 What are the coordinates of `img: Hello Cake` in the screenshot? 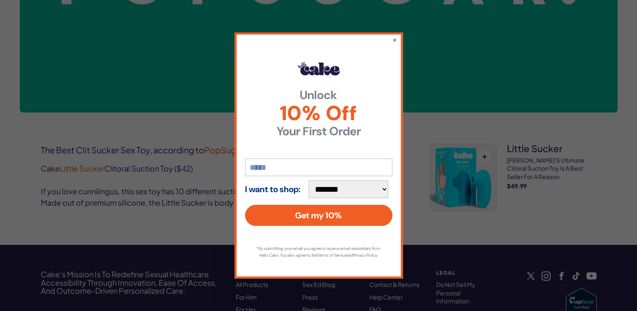 It's located at (319, 69).